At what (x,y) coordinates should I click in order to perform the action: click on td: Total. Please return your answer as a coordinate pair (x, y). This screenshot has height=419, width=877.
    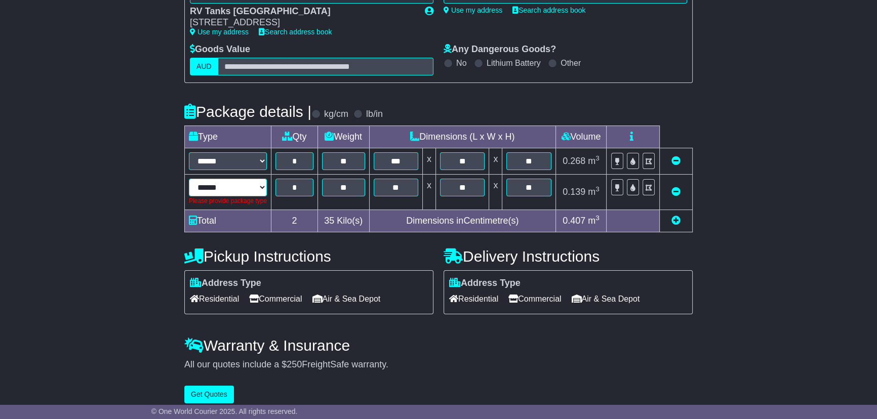
    Looking at the image, I should click on (228, 221).